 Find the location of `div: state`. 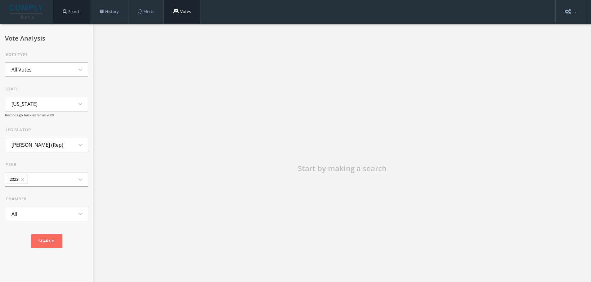

div: state is located at coordinates (47, 89).